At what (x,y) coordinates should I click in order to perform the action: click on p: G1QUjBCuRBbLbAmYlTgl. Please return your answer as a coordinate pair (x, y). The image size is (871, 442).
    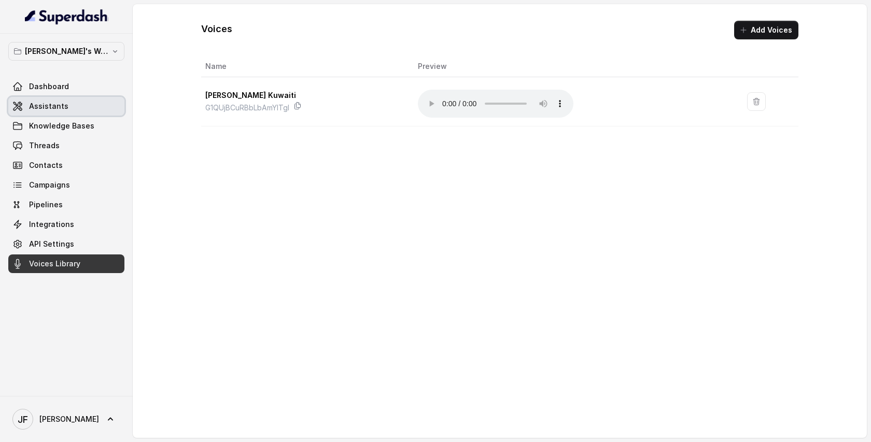
    Looking at the image, I should click on (247, 108).